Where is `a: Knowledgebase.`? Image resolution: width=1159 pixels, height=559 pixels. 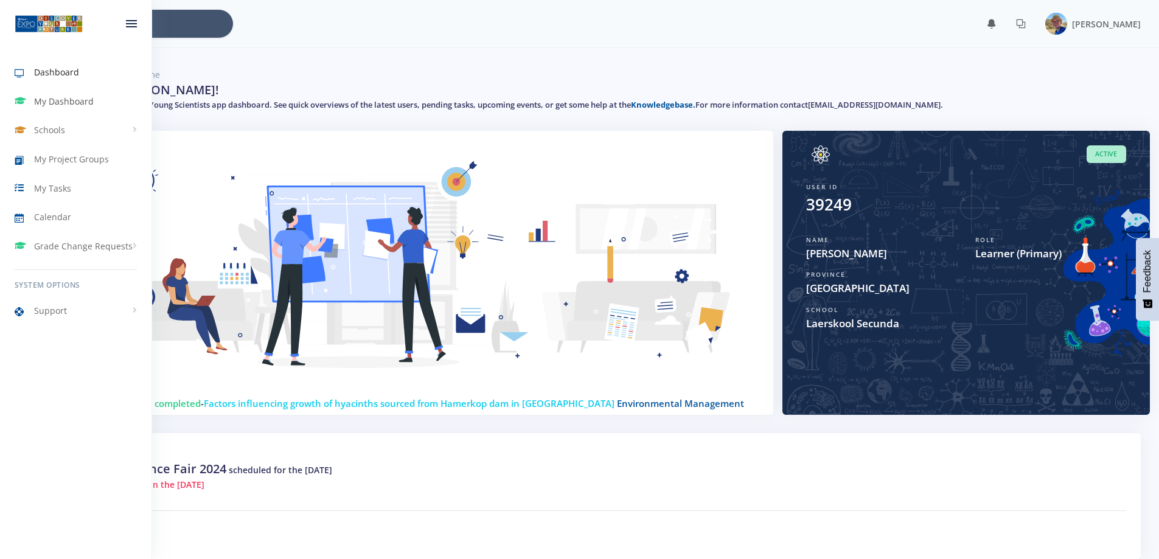
a: Knowledgebase. is located at coordinates (663, 105).